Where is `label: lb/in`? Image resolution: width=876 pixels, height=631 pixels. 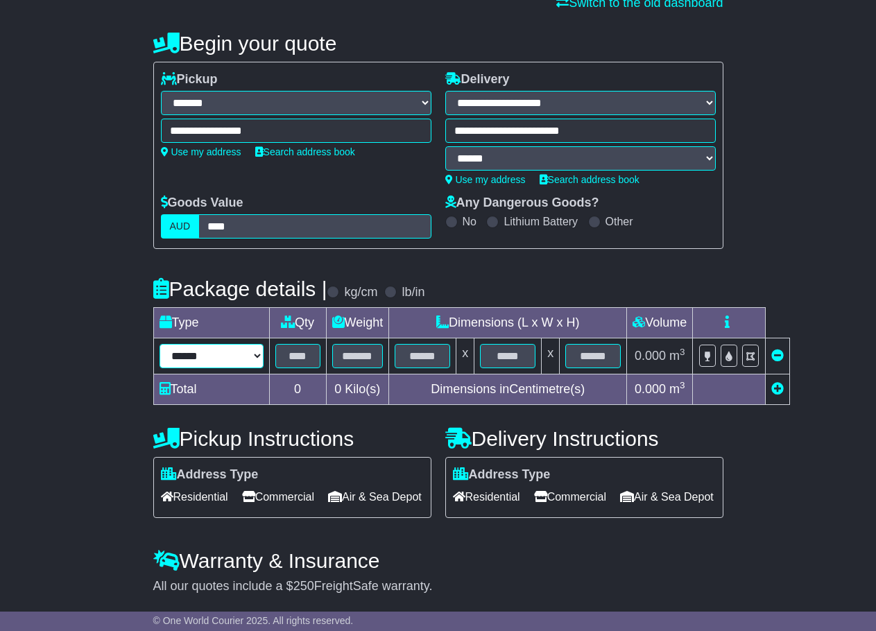
label: lb/in is located at coordinates (413, 293).